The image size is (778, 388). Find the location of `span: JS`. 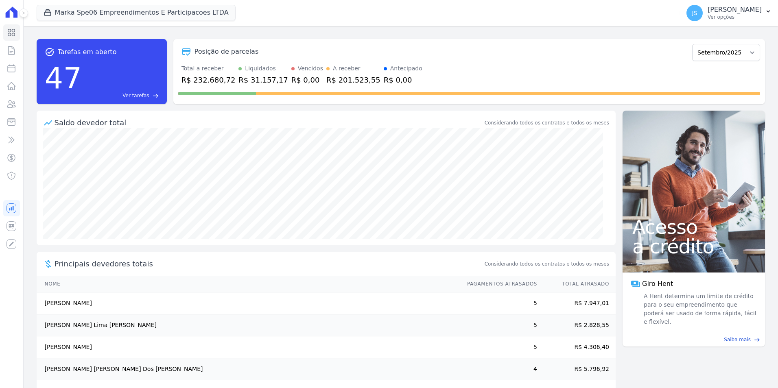

span: JS is located at coordinates (694, 13).